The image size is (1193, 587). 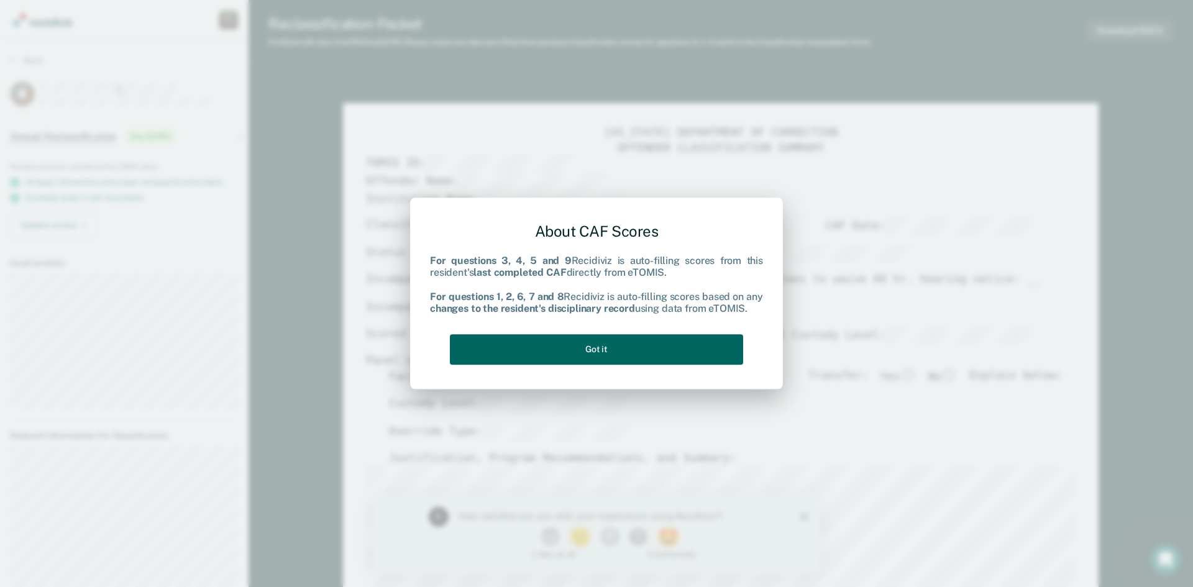 What do you see at coordinates (228, 22) in the screenshot?
I see `div: How satisfied are you with your experience using Recidiviz?` at bounding box center [228, 22].